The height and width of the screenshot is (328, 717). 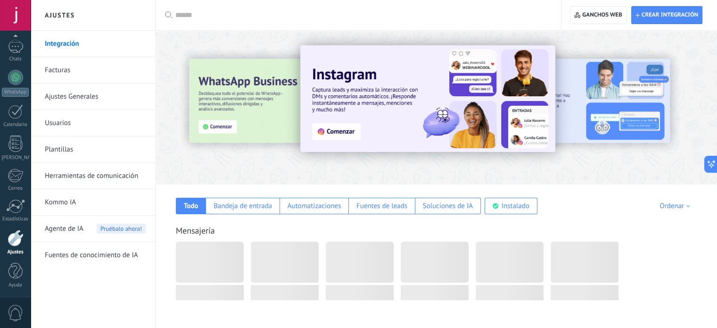 I want to click on a: Integración, so click(x=95, y=44).